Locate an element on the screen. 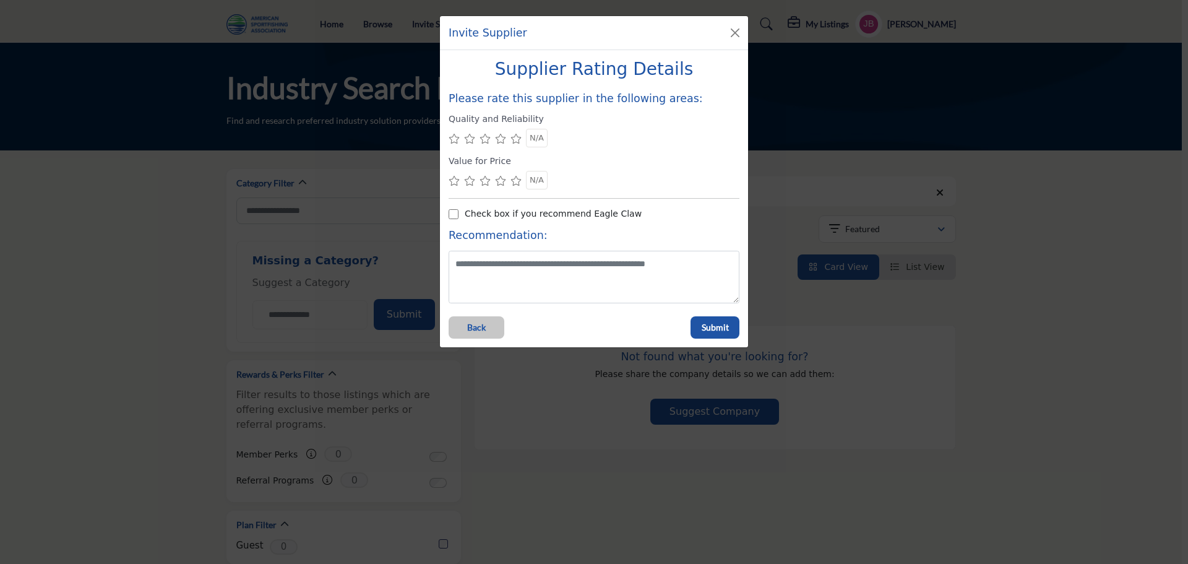 Image resolution: width=1188 pixels, height=564 pixels. h5: Please rate this supplier in the following areas: is located at coordinates (594, 98).